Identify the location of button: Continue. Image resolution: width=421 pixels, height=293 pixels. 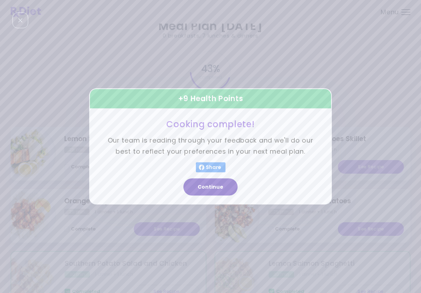
(210, 187).